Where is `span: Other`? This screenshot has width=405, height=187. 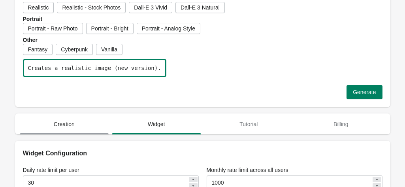
span: Other is located at coordinates (30, 40).